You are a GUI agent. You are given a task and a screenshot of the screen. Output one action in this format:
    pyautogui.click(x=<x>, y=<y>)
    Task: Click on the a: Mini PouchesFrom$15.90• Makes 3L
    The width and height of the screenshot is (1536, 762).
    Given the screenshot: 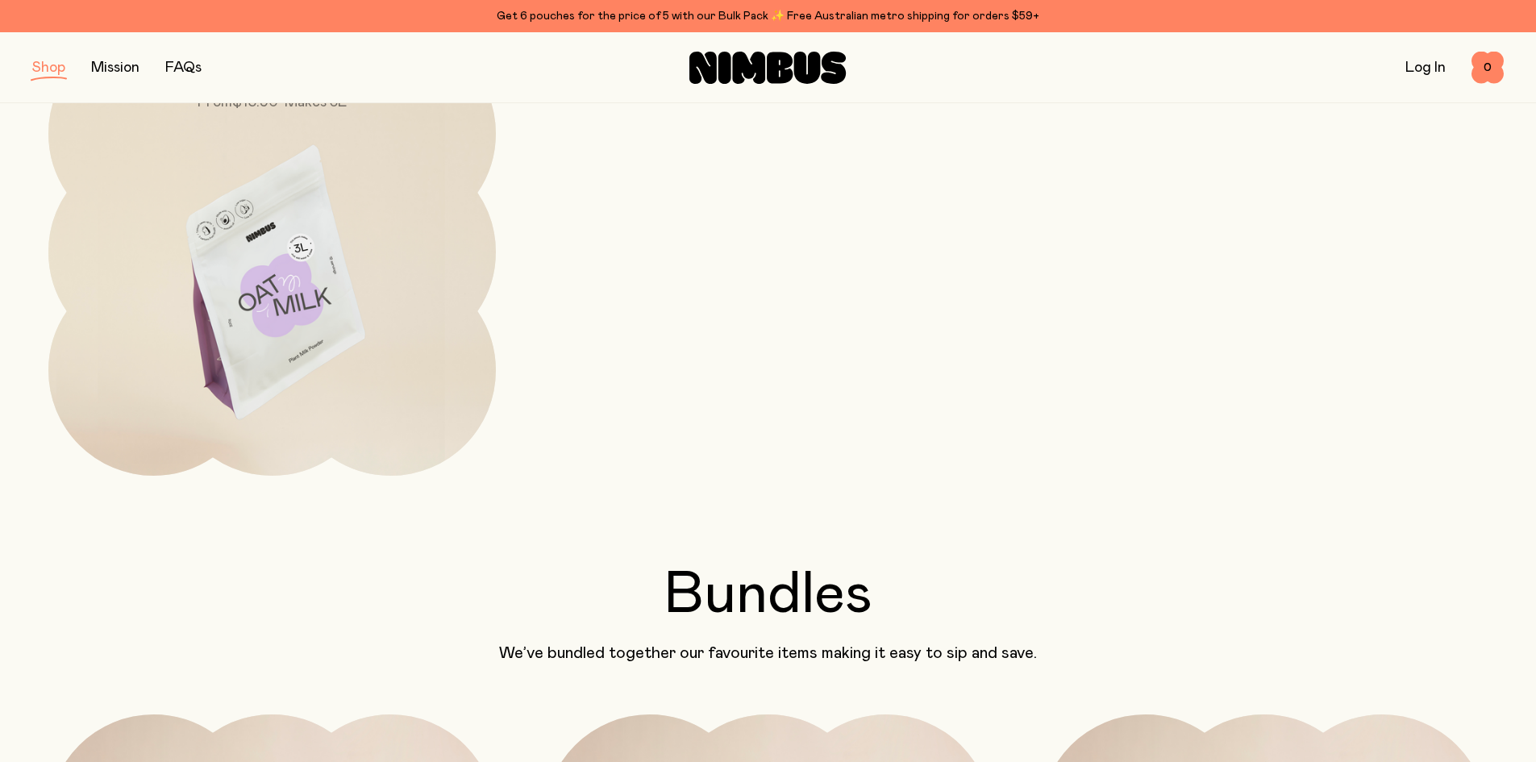 What is the action you would take?
    pyautogui.click(x=272, y=252)
    